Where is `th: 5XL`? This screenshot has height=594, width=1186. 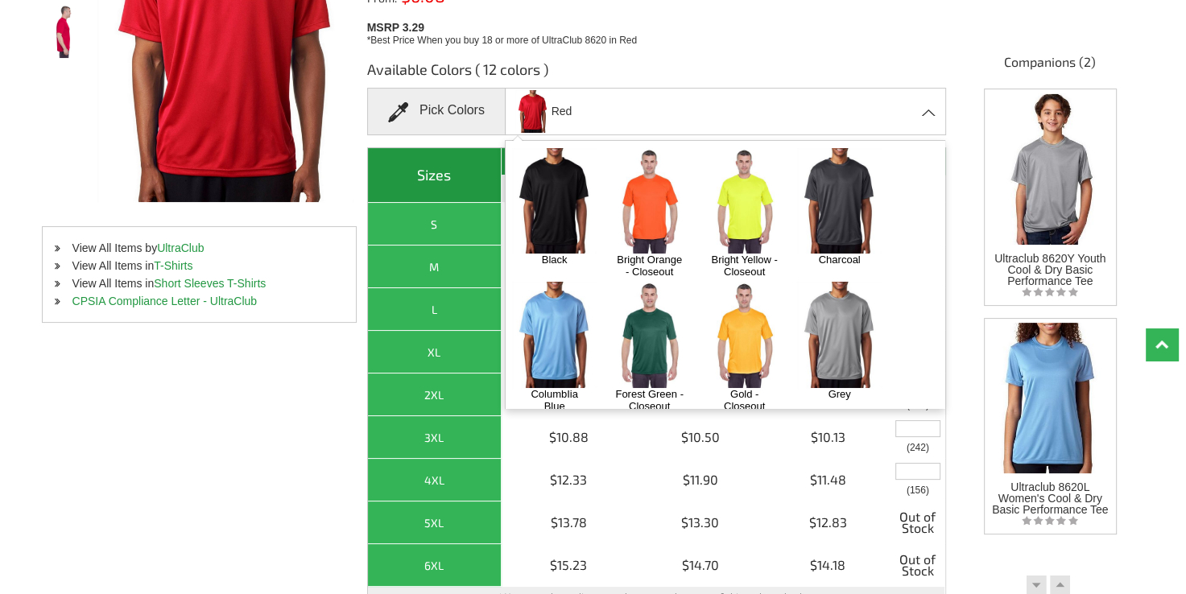
th: 5XL is located at coordinates (435, 523).